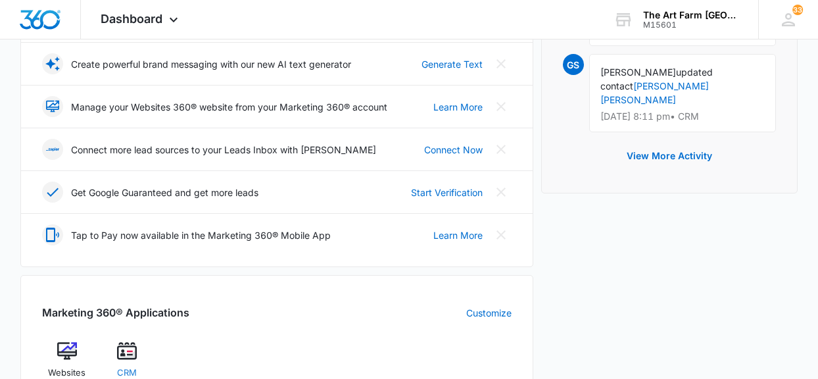 This screenshot has width=818, height=379. I want to click on p: Tap to Pay now available in the Marketing 360® Mobile App, so click(201, 235).